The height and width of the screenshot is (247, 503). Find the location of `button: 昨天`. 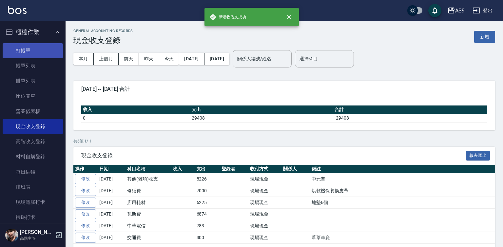

button: 昨天 is located at coordinates (149, 59).